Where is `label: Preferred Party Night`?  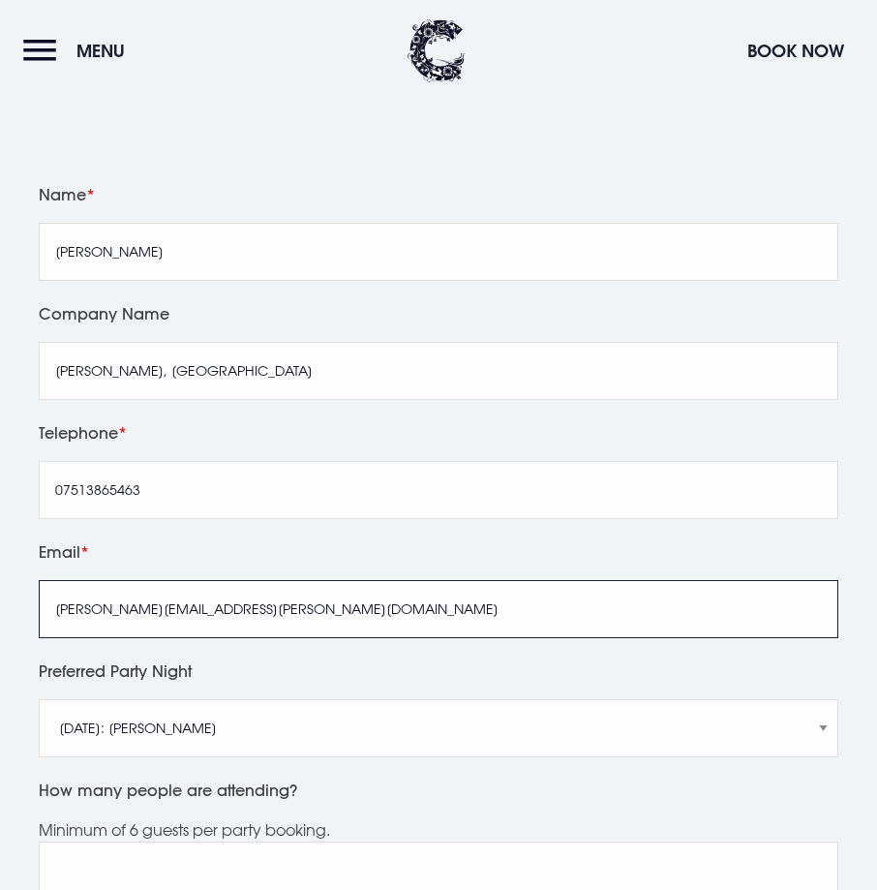
label: Preferred Party Night is located at coordinates (439, 671).